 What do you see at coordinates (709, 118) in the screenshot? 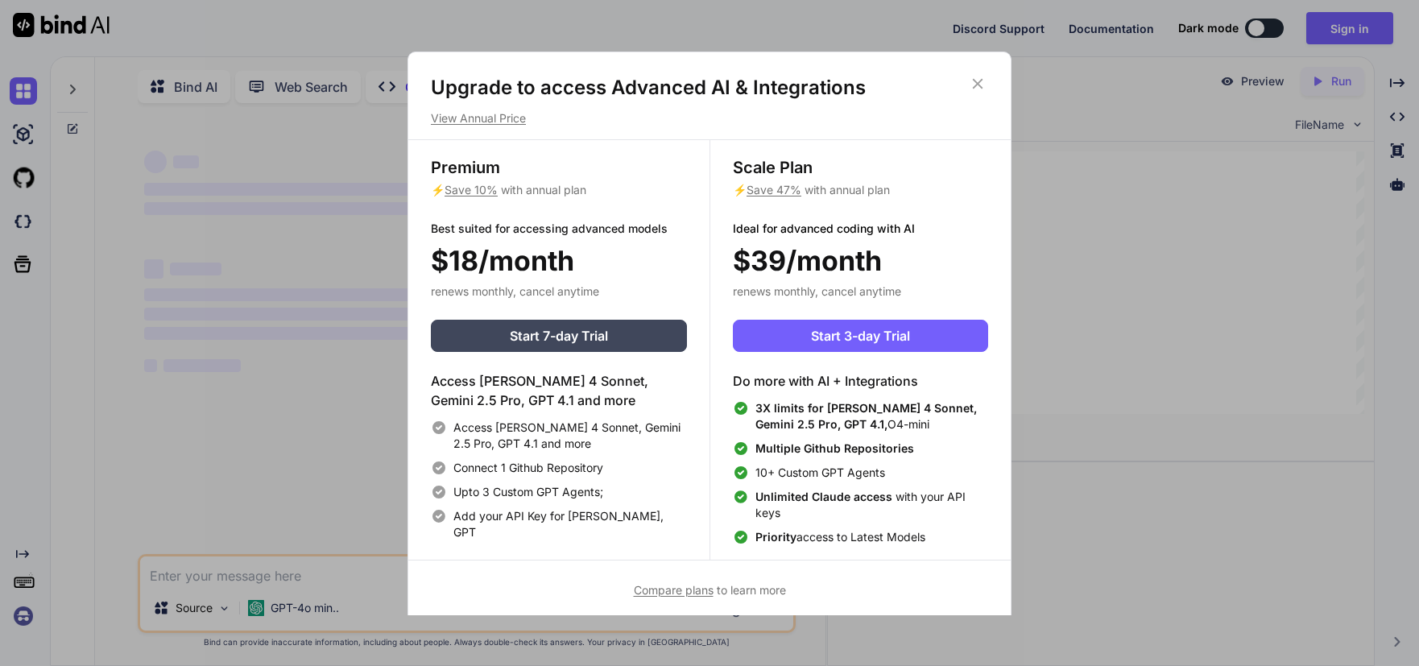
I see `p: View Annual Price` at bounding box center [709, 118].